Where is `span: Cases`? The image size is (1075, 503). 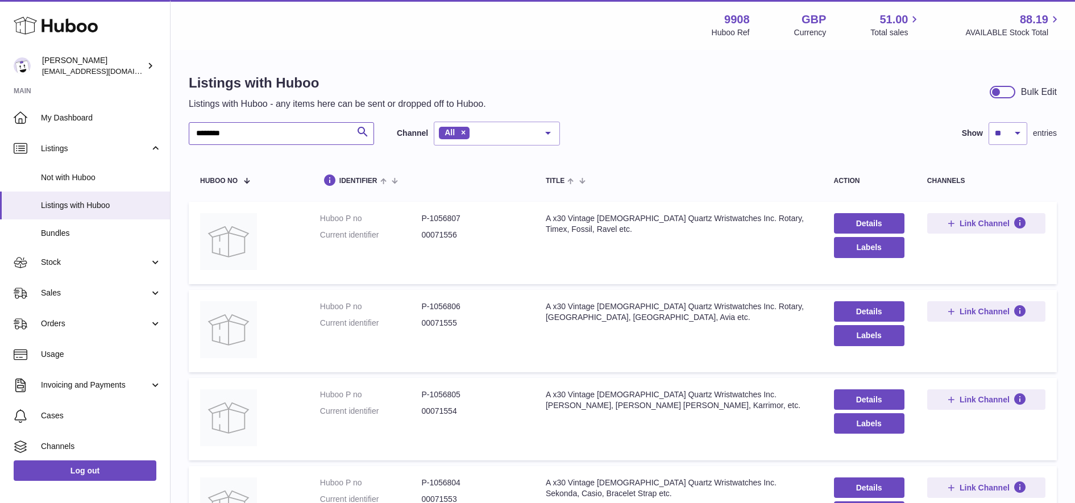
span: Cases is located at coordinates (101, 415).